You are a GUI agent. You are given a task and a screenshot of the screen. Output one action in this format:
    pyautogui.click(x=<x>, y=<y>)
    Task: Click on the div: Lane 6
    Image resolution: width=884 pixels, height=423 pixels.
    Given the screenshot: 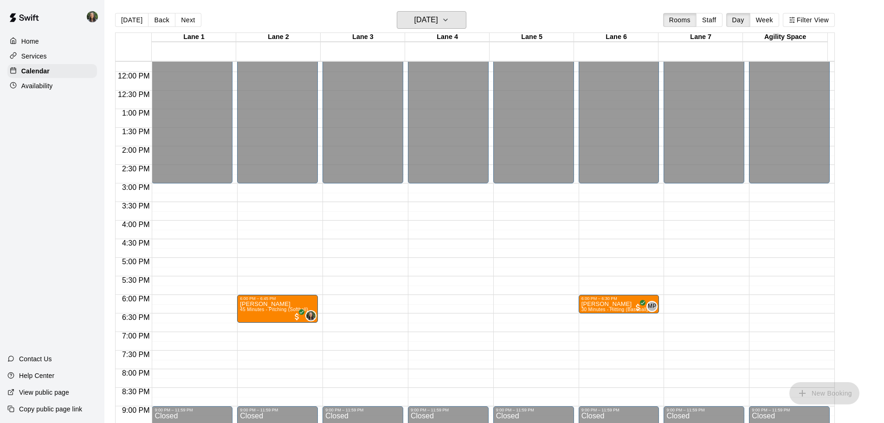 What is the action you would take?
    pyautogui.click(x=616, y=37)
    